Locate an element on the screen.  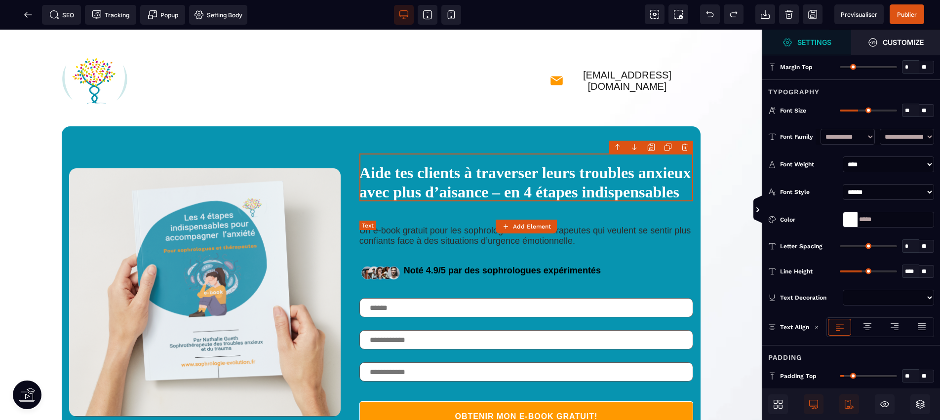
span: Open Style Manager is located at coordinates (896, 42).